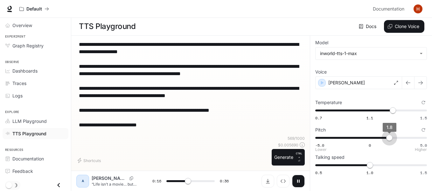 This screenshot has width=432, height=191. I want to click on a: Dashboards, so click(35, 71).